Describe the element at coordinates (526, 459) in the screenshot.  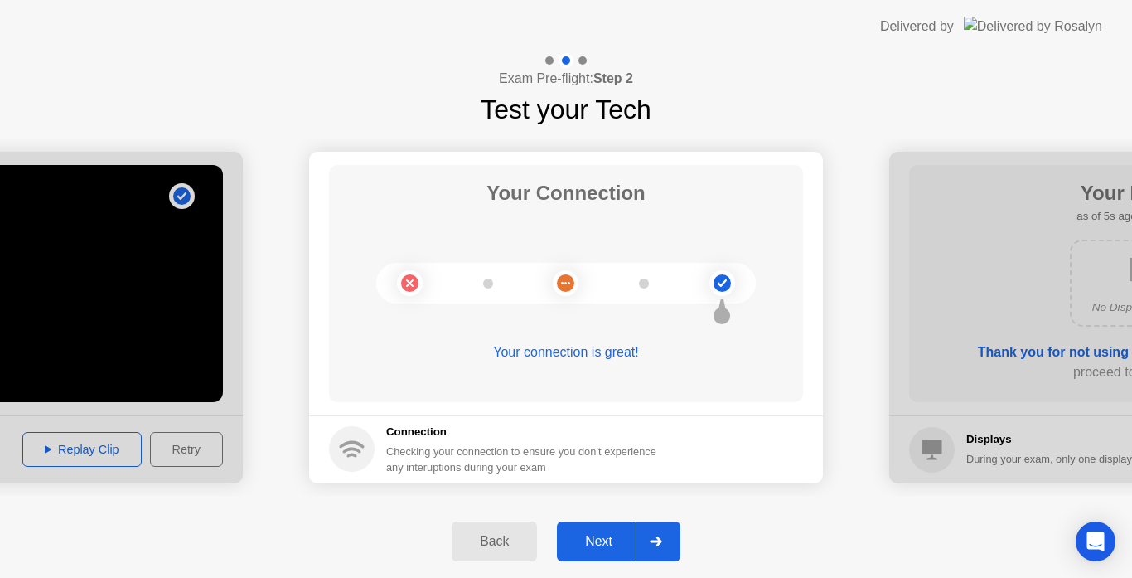
I see `div: Checking your connection to ensure you don’t experience any interuptions during your exam` at that location.